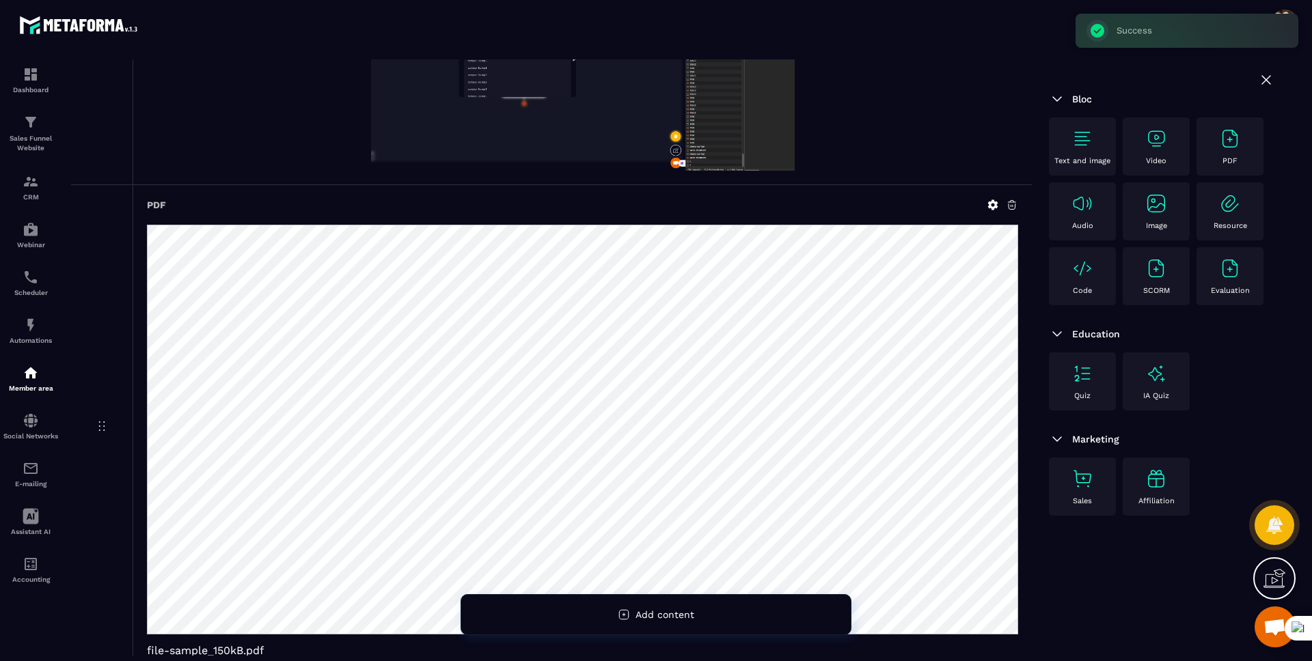  I want to click on p: Text and image, so click(1082, 161).